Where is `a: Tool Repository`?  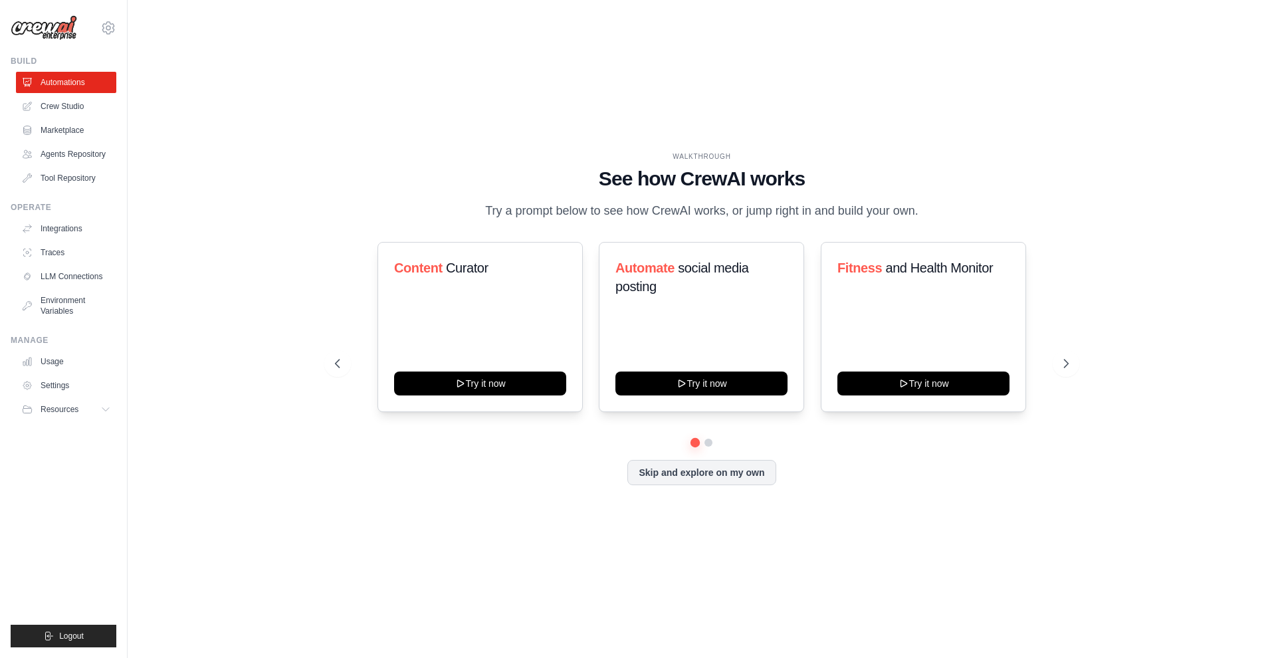 a: Tool Repository is located at coordinates (66, 178).